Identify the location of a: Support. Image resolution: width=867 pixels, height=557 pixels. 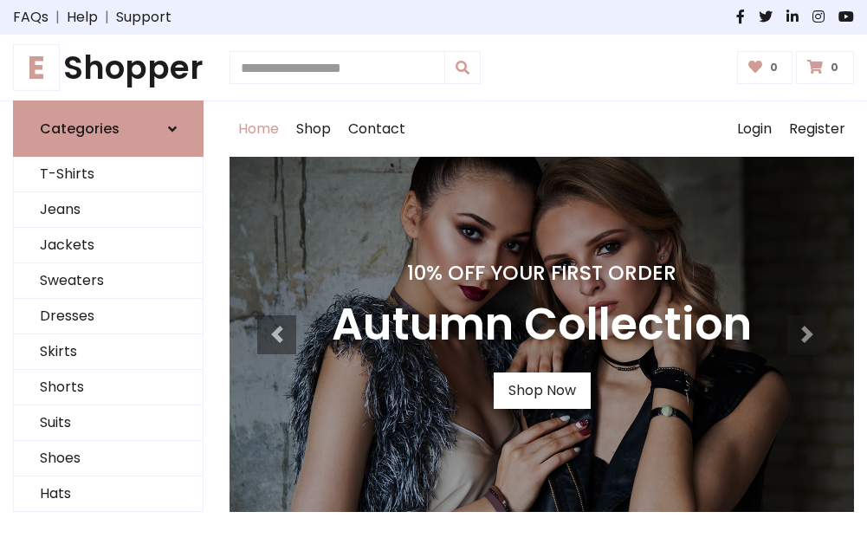
(144, 17).